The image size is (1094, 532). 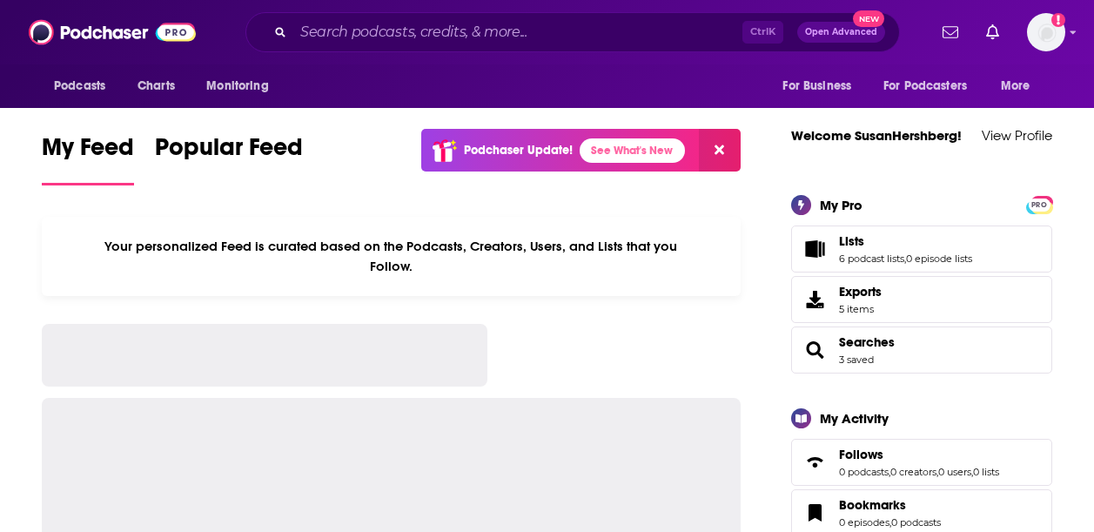 I want to click on a: 0 episodes, so click(x=864, y=522).